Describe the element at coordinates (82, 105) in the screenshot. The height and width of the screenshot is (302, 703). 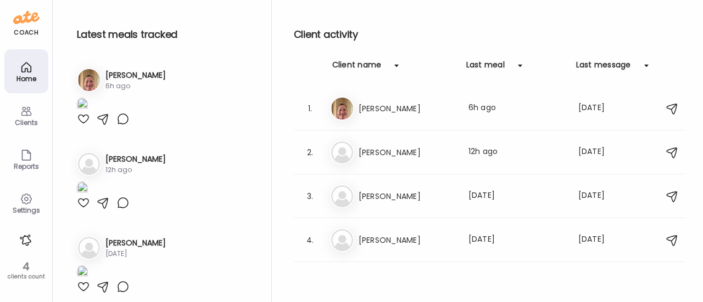
I see `img: images%2FPltaLHtbMRdY6hvW1cLZ4xjFVjV2%2FVgT4z9QjupTIr2XDpvAb%2FytfHpm4wxRK9nOcDkgkH_1080` at that location.